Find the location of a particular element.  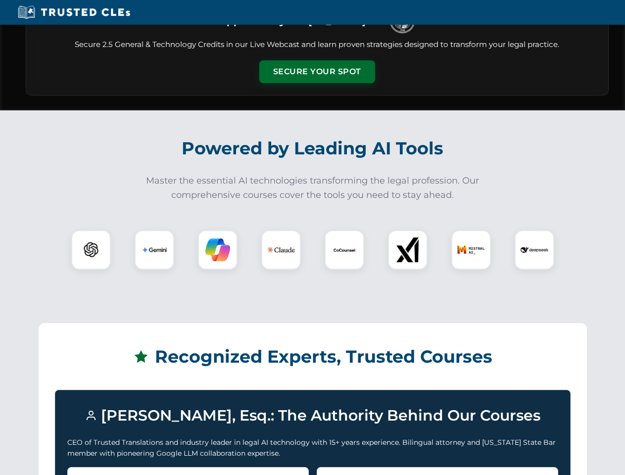

div: CoCounsel is located at coordinates (344, 250).